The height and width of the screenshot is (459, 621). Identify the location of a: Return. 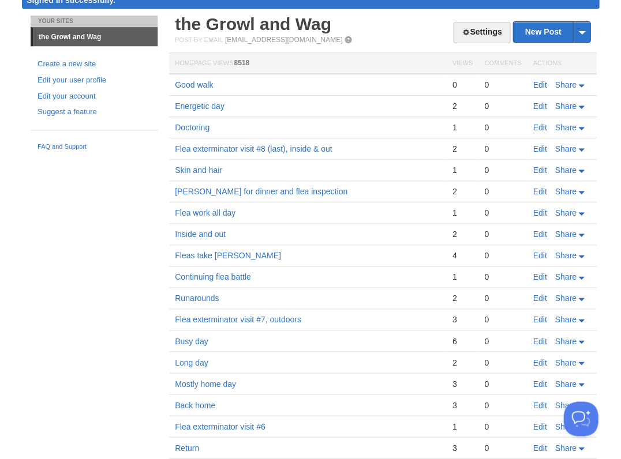
(187, 448).